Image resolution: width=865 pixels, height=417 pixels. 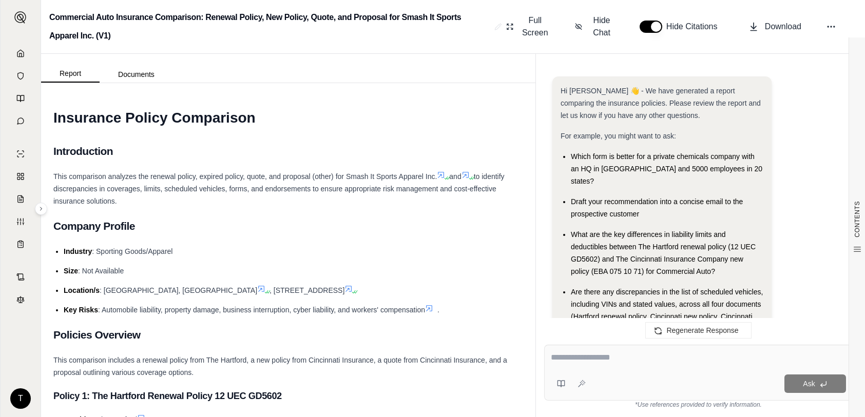 I want to click on span: and, so click(x=455, y=176).